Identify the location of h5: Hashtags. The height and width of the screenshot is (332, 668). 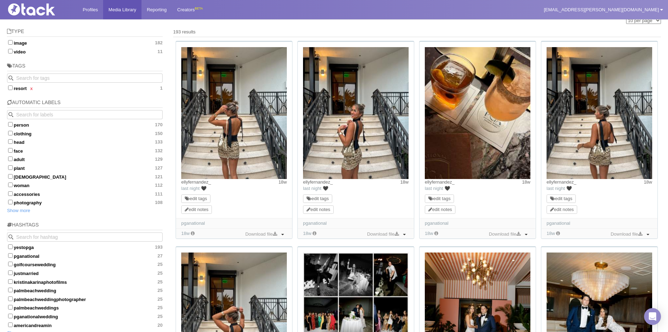
(85, 226).